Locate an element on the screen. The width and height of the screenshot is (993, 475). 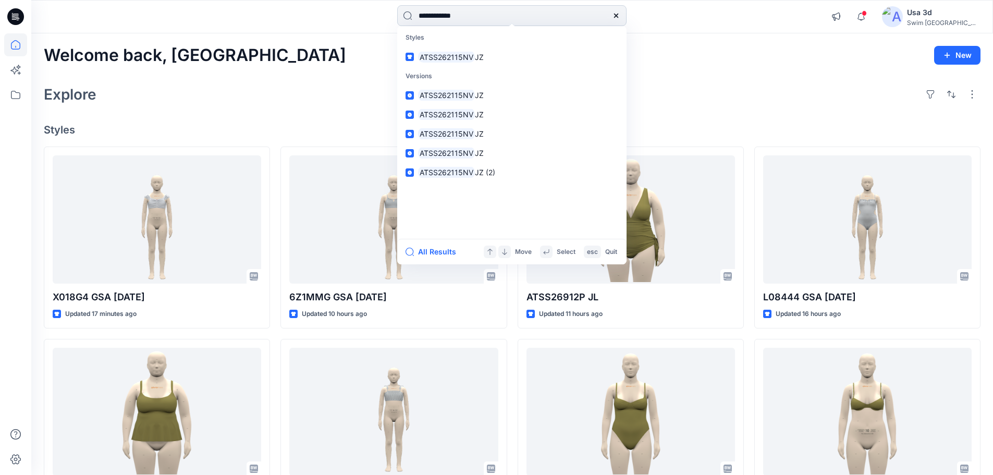
p: Move is located at coordinates (523, 252).